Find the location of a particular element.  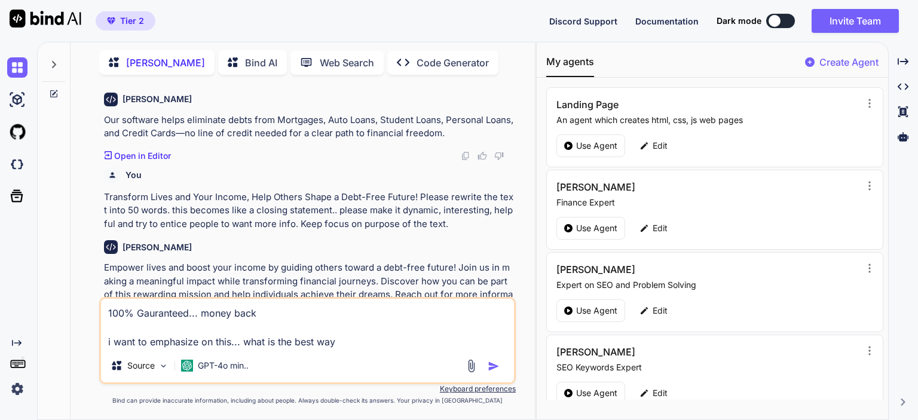

button: Invite Team is located at coordinates (855, 21).